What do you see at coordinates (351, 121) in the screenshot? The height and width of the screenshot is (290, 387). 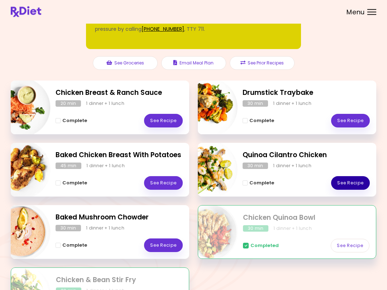 I see `a: See Recipe - Drumstick Traybake` at bounding box center [351, 121].